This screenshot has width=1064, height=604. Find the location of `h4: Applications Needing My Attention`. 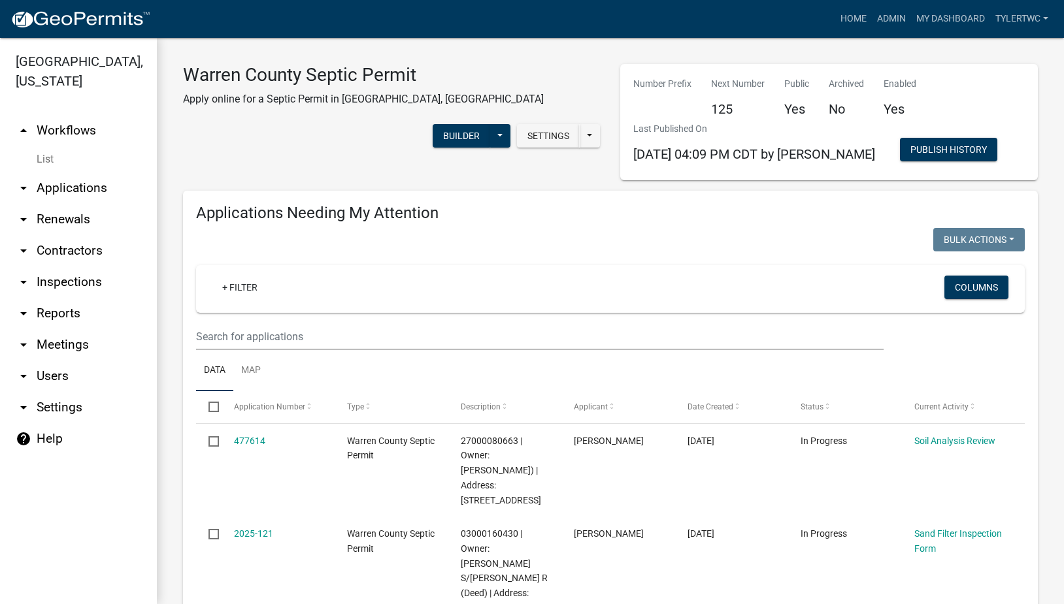

h4: Applications Needing My Attention is located at coordinates (610, 213).